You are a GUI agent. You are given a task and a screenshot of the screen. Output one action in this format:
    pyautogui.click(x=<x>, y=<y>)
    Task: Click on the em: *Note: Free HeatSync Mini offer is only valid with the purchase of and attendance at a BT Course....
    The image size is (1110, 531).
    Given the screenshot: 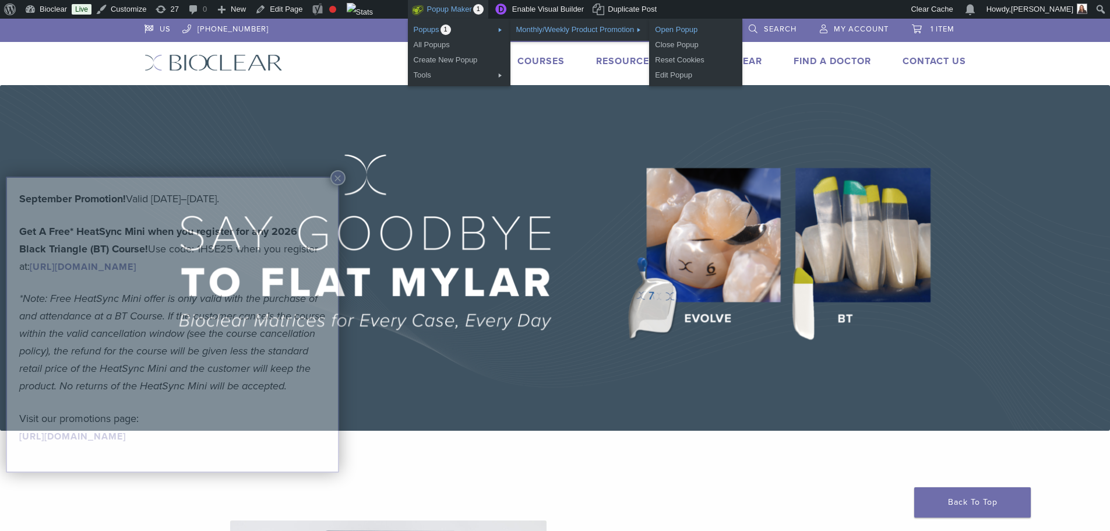 What is the action you would take?
    pyautogui.click(x=172, y=342)
    